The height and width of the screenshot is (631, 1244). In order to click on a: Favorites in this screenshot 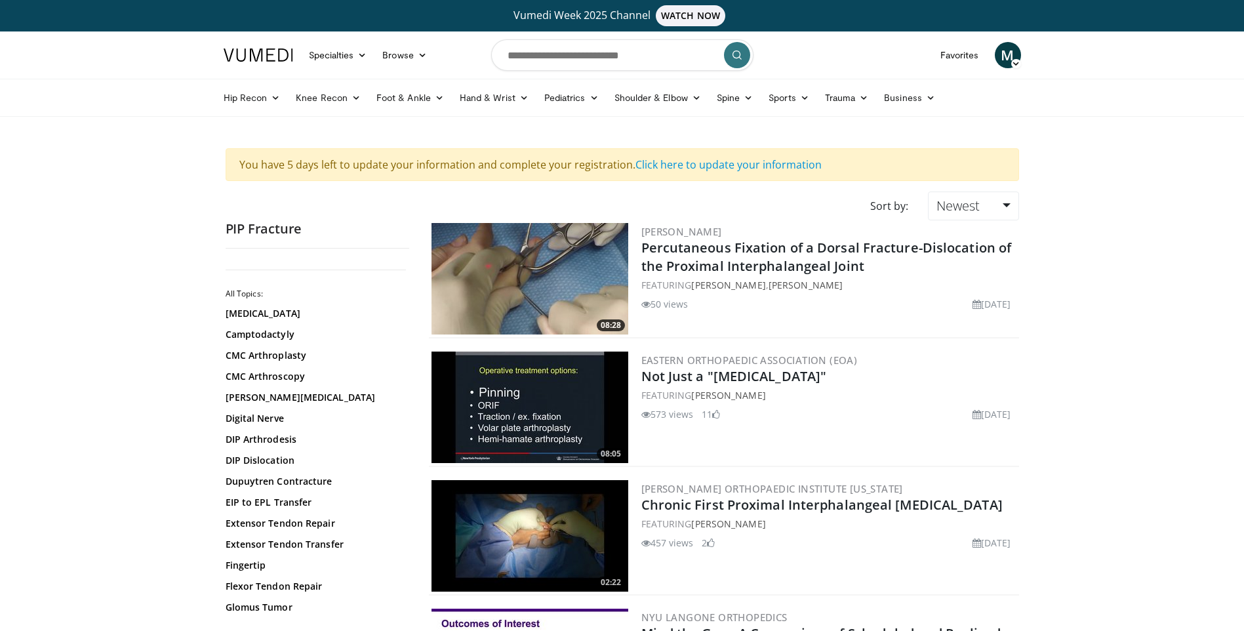, I will do `click(960, 55)`.